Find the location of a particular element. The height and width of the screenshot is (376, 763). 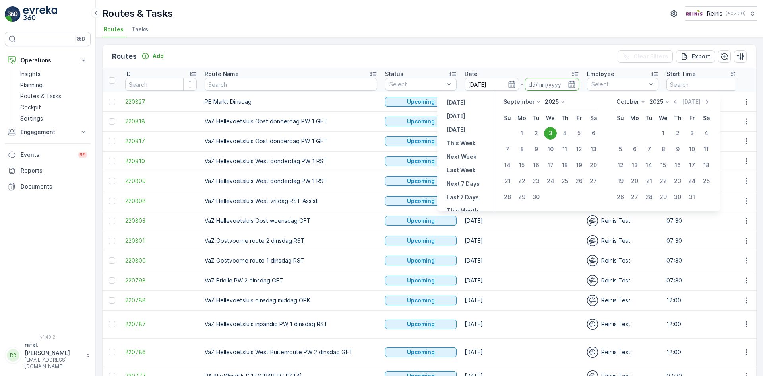

div: 10 is located at coordinates (692, 149).